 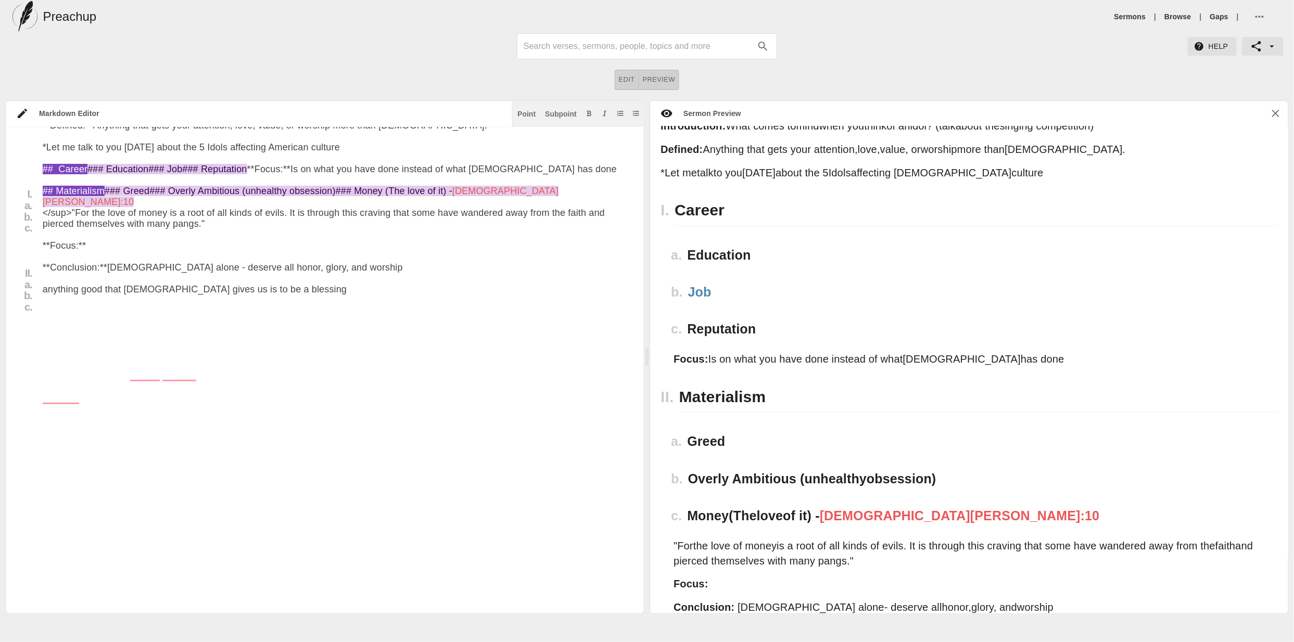 What do you see at coordinates (659, 80) in the screenshot?
I see `span: Preview` at bounding box center [659, 80].